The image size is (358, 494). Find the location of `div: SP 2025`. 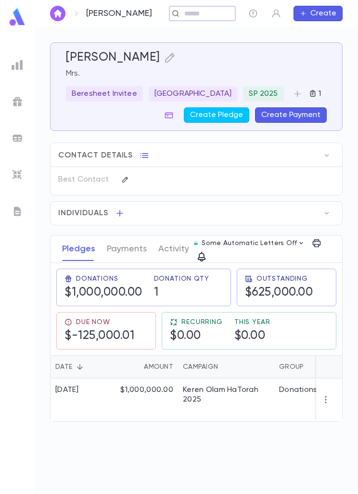

div: SP 2025 is located at coordinates (263, 94).